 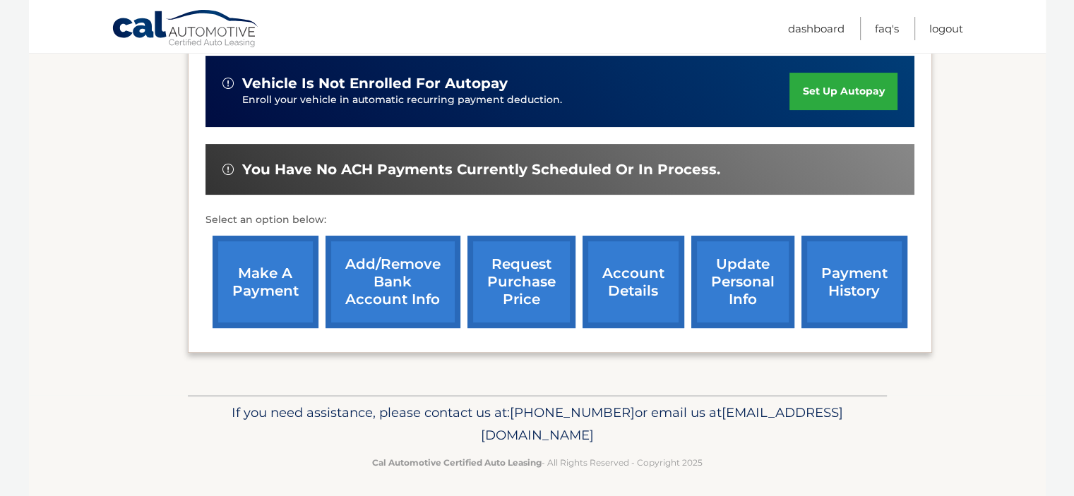 What do you see at coordinates (516, 100) in the screenshot?
I see `p: Enroll your vehicle in automatic recurring payment deduction.` at bounding box center [516, 100].